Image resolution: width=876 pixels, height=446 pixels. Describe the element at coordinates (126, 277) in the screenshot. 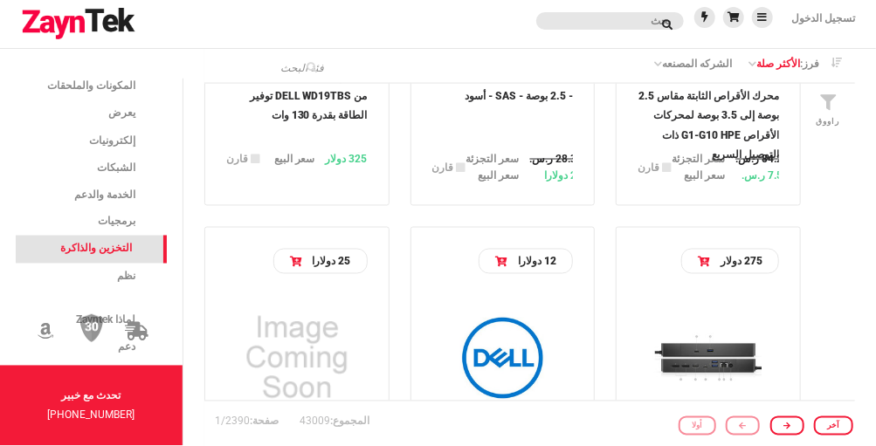

I see `span: نظم` at that location.